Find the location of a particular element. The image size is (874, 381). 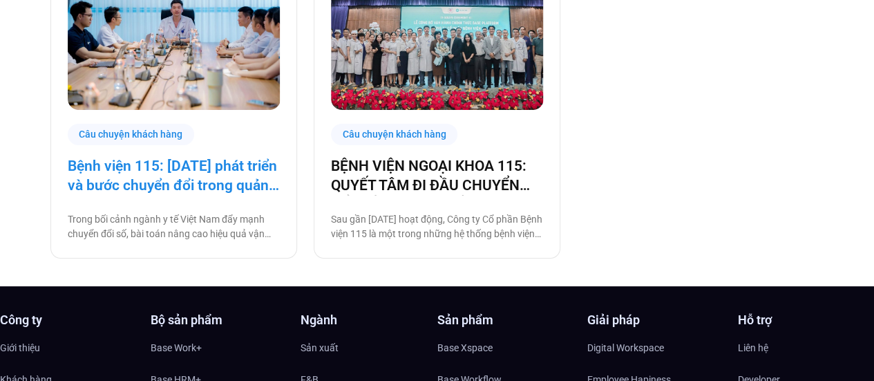

a: Base Xspace is located at coordinates (506, 348).